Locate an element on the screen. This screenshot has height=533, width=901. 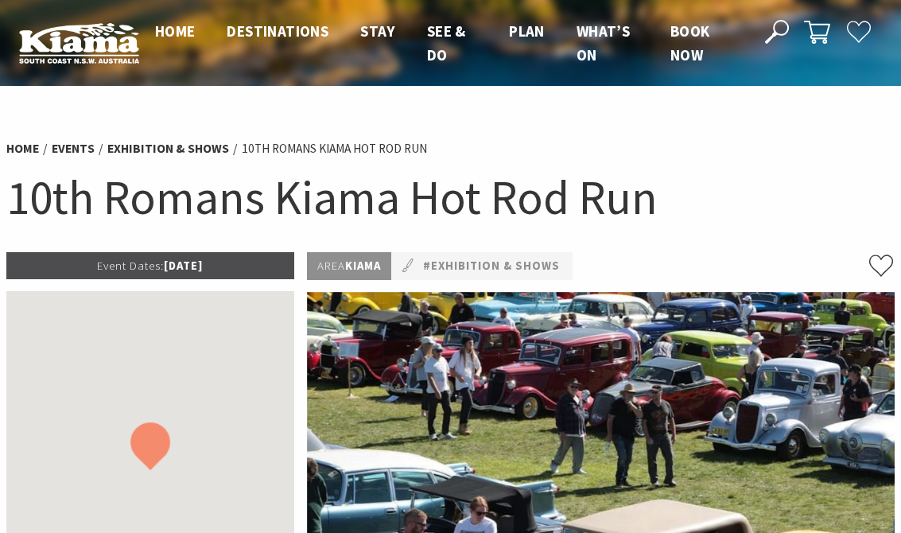
h1: 10th Romans Kiama Hot Rod Run is located at coordinates (450, 197).